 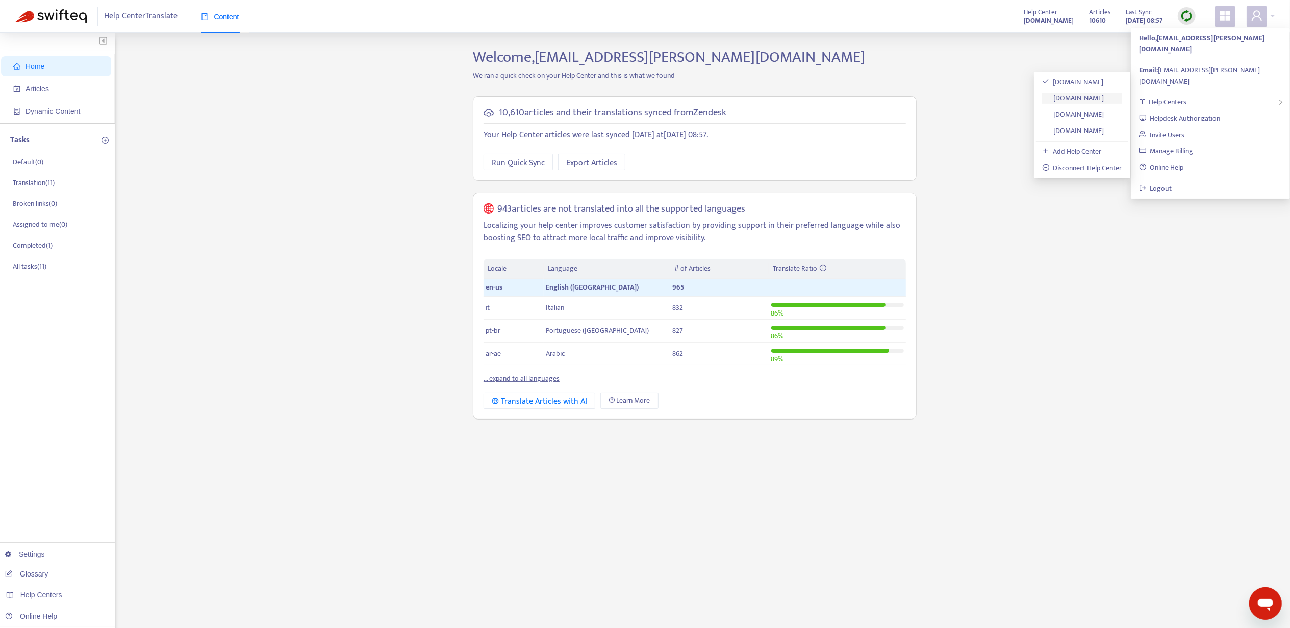 I want to click on span: global, so click(x=489, y=209).